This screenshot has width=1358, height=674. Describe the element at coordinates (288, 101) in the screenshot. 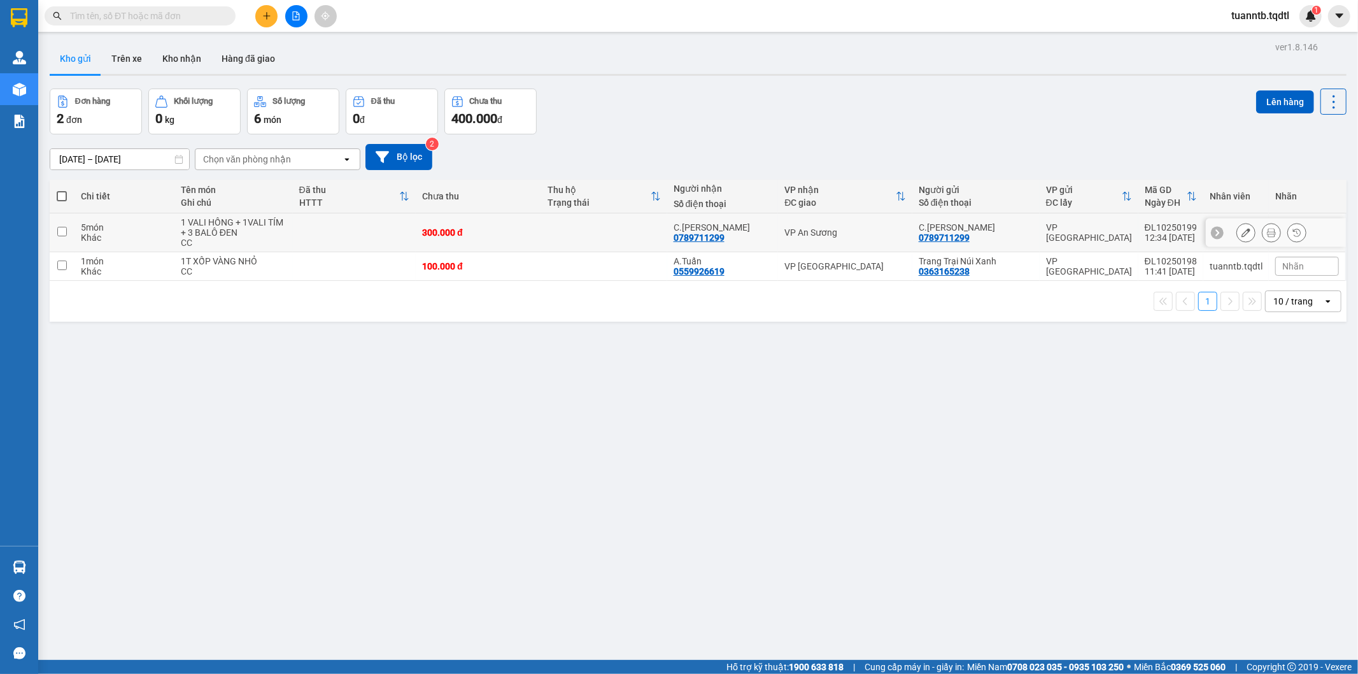

I see `div: Số lượng` at that location.